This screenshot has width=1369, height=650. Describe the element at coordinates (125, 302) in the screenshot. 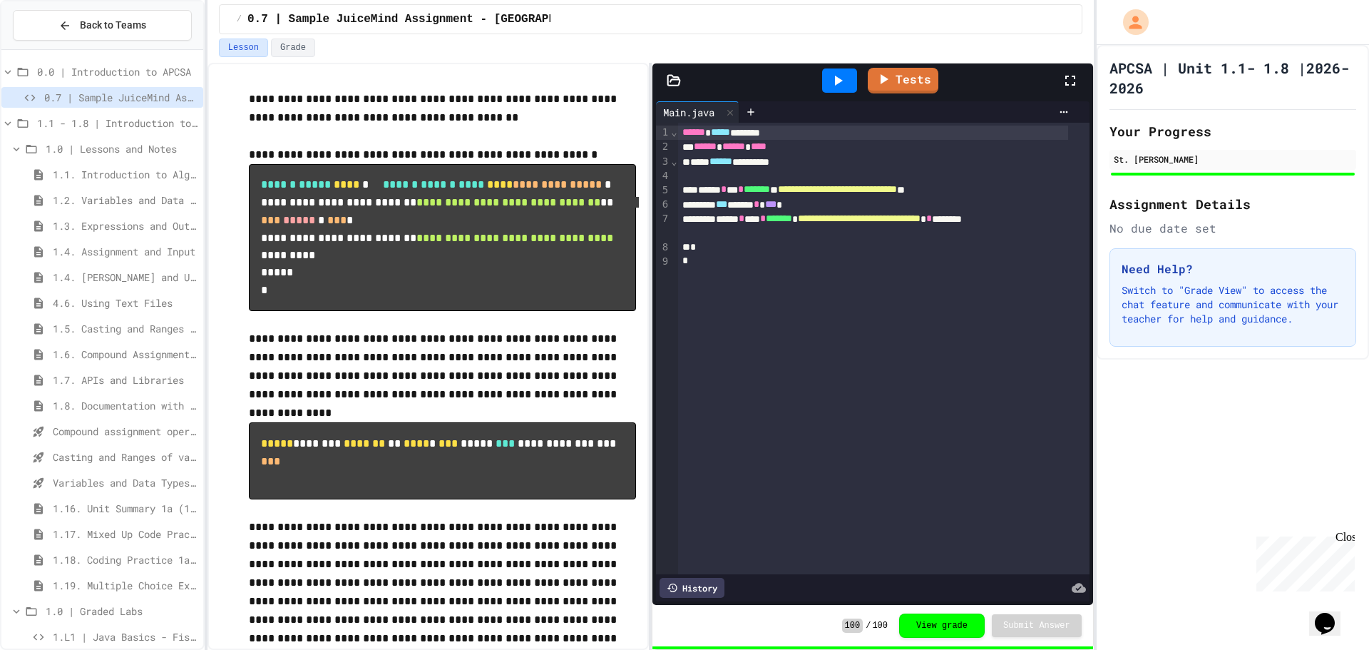

I see `span: 4.6. Using Text Files` at that location.